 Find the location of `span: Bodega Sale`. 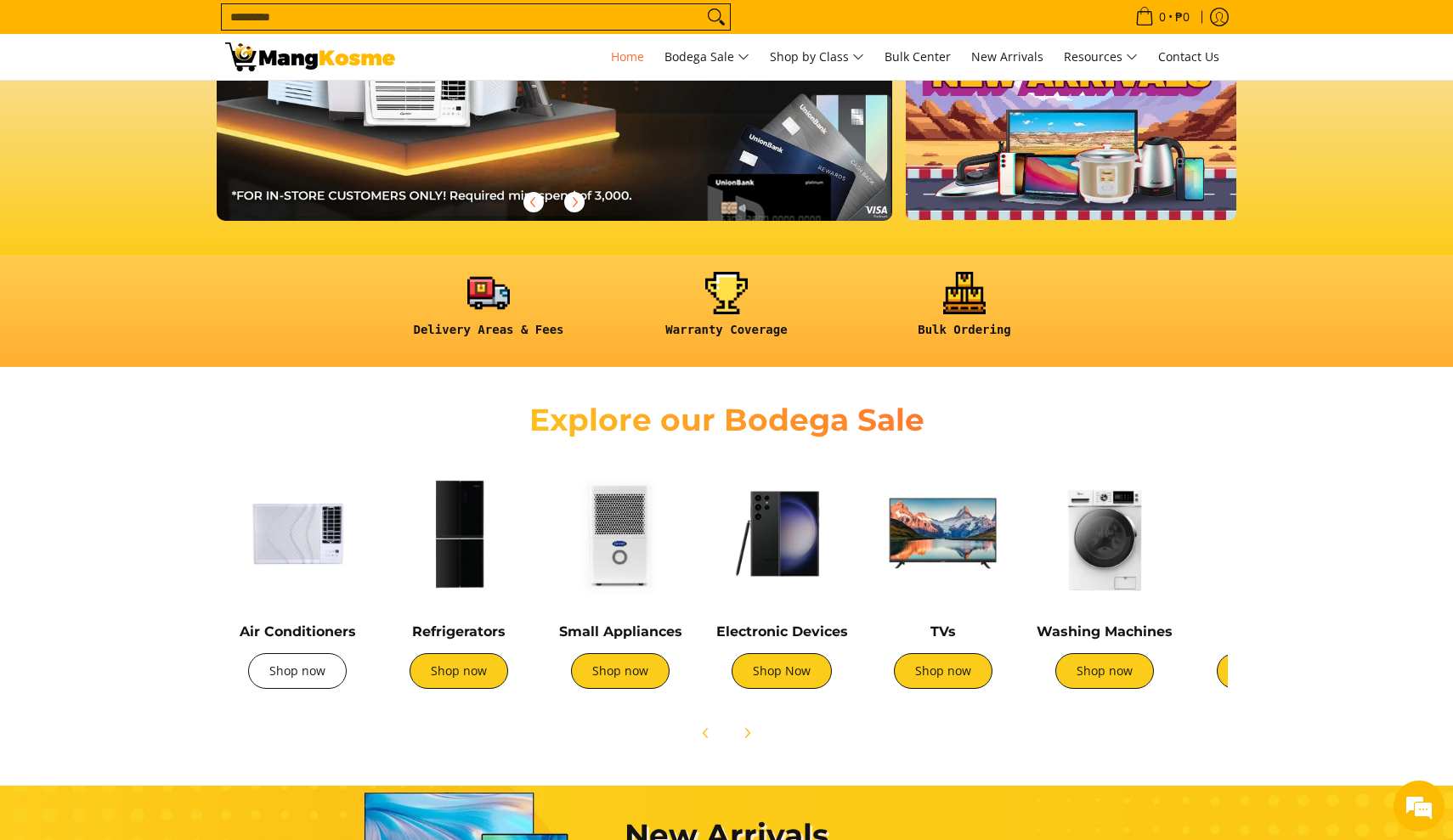

span: Bodega Sale is located at coordinates (706, 57).